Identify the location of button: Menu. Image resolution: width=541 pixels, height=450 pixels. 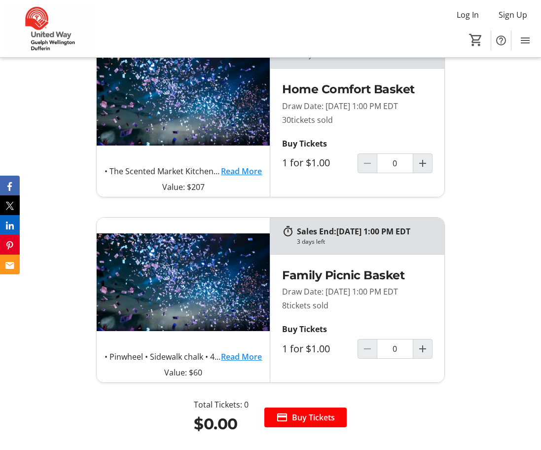
(525, 40).